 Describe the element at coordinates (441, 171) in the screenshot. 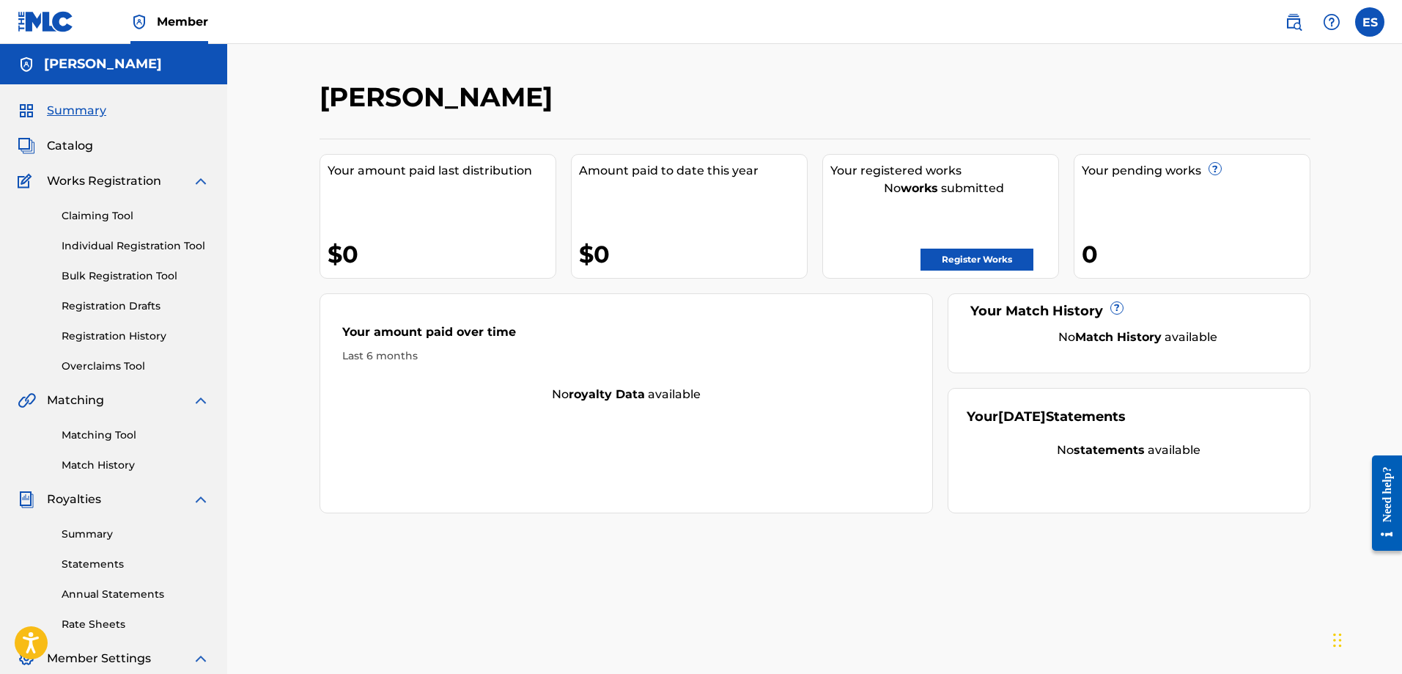

I see `div: Your amount paid last distribution` at that location.